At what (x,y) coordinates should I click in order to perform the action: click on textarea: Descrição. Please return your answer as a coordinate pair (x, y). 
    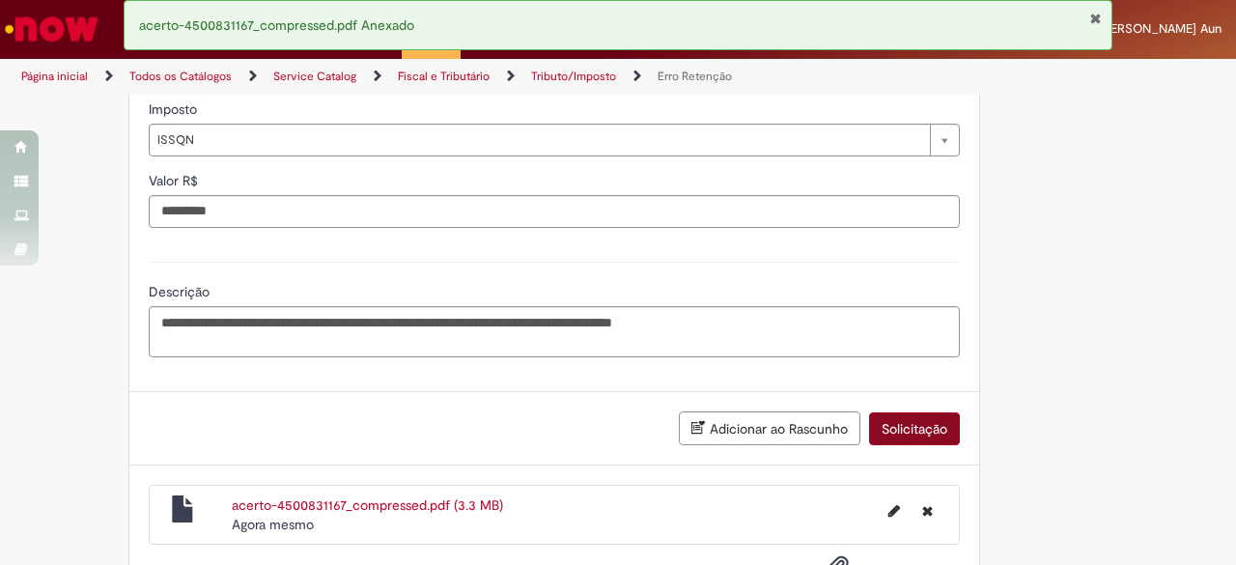
    Looking at the image, I should click on (554, 331).